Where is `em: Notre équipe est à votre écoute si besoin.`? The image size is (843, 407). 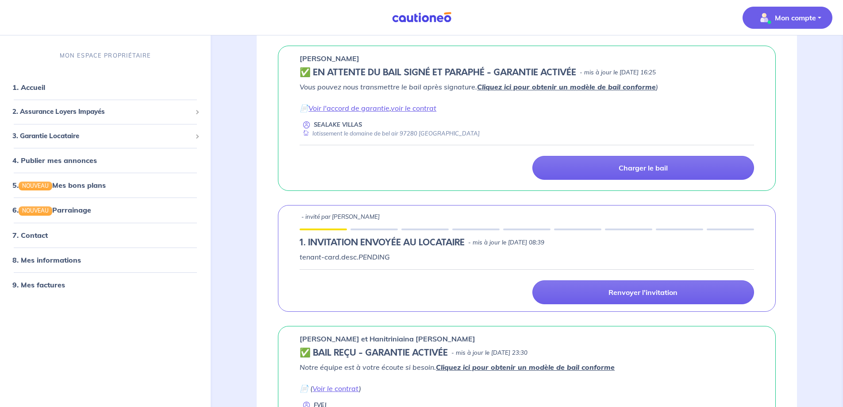 em: Notre équipe est à votre écoute si besoin. is located at coordinates (457, 367).